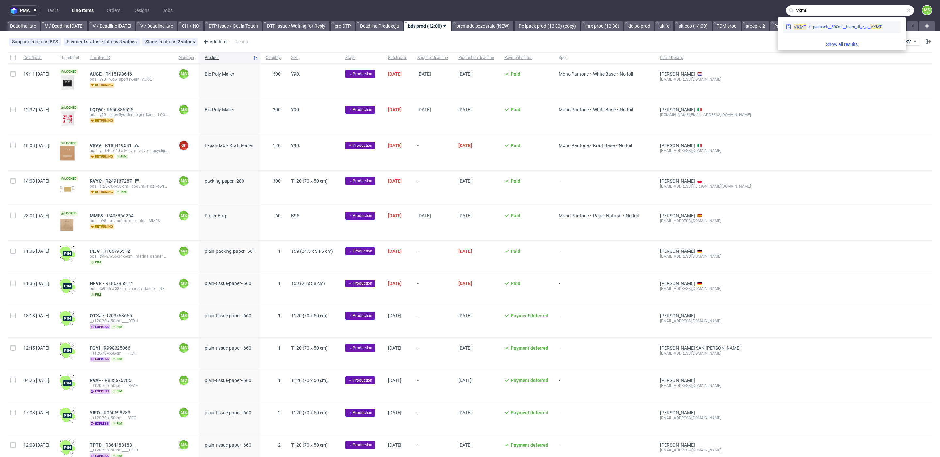  Describe the element at coordinates (755, 26) in the screenshot. I see `a: stocpile 2` at that location.